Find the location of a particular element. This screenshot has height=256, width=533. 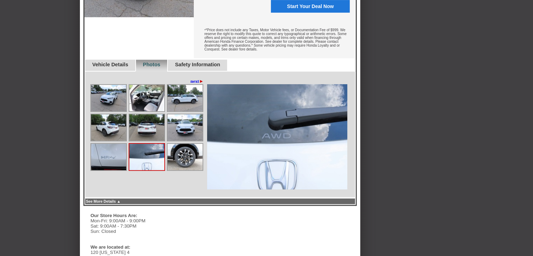

a: next► is located at coordinates (197, 81).